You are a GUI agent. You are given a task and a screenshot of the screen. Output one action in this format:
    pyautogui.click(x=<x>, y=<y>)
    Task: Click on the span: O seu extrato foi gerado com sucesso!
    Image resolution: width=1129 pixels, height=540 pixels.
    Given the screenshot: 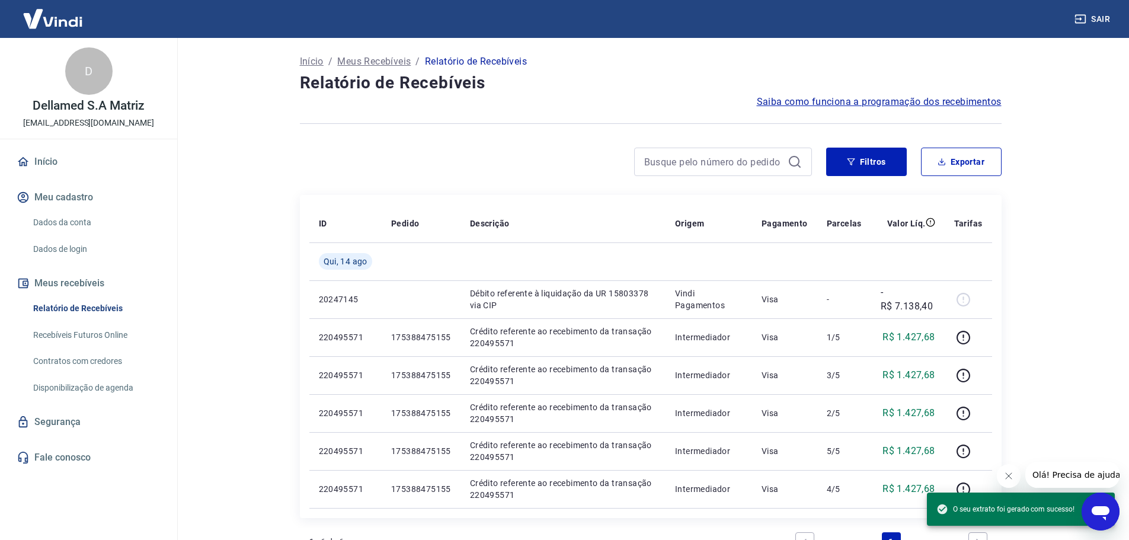 What is the action you would take?
    pyautogui.click(x=1006, y=509)
    